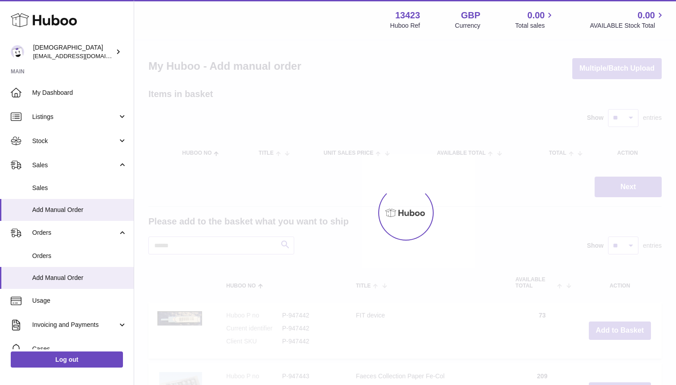  I want to click on span: AVAILABLE Stock Total, so click(627, 25).